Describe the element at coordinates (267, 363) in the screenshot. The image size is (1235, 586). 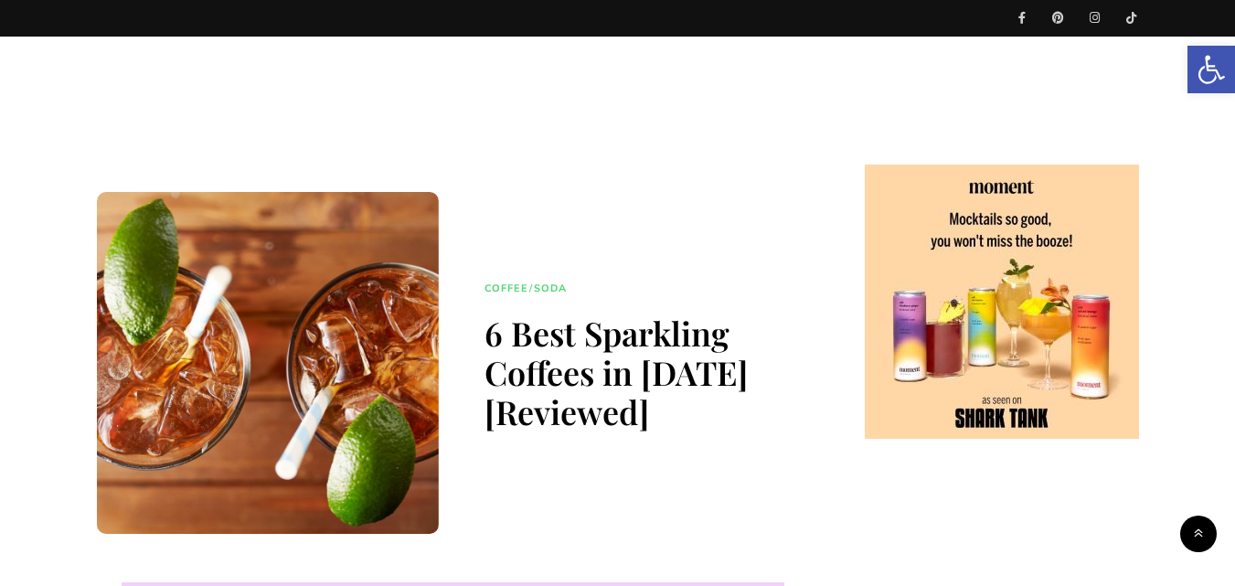
I see `img: best sparkling coffee` at that location.